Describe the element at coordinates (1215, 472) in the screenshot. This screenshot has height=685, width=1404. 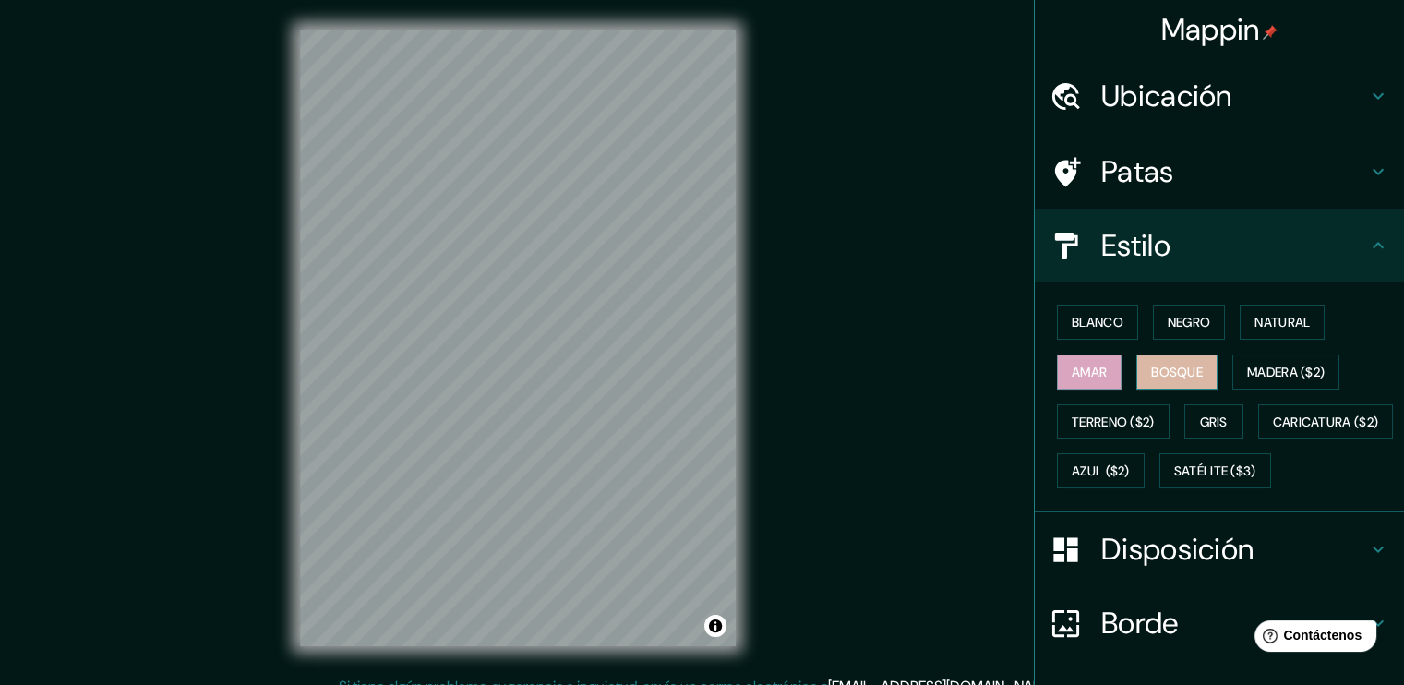
I see `font: Satélite ($3)` at that location.